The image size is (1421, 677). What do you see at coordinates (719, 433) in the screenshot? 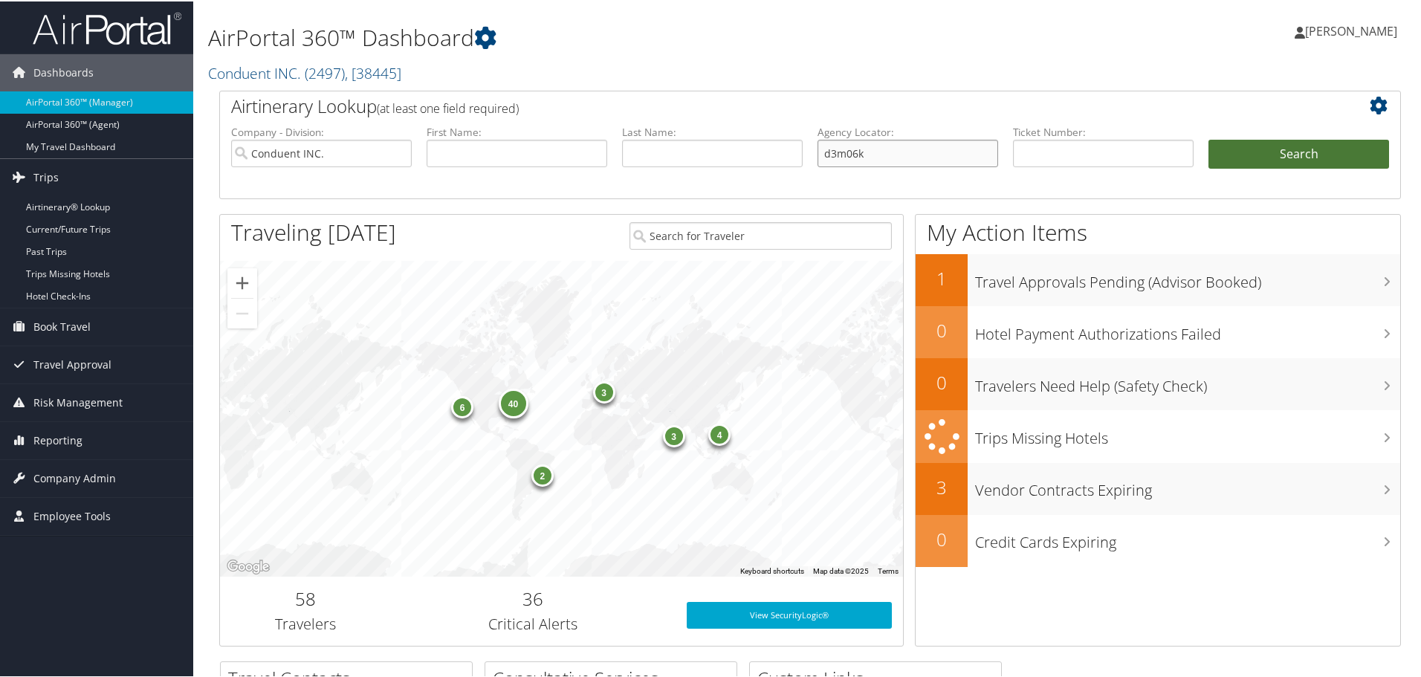
I see `div: 4` at bounding box center [719, 433].